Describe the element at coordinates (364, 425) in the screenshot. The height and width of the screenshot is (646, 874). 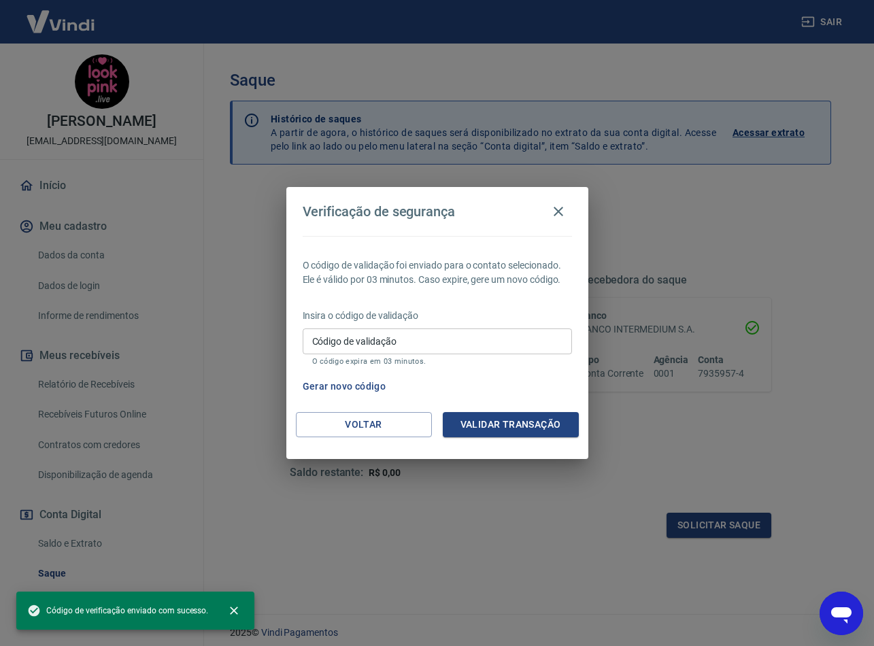
I see `button: Voltar` at that location.